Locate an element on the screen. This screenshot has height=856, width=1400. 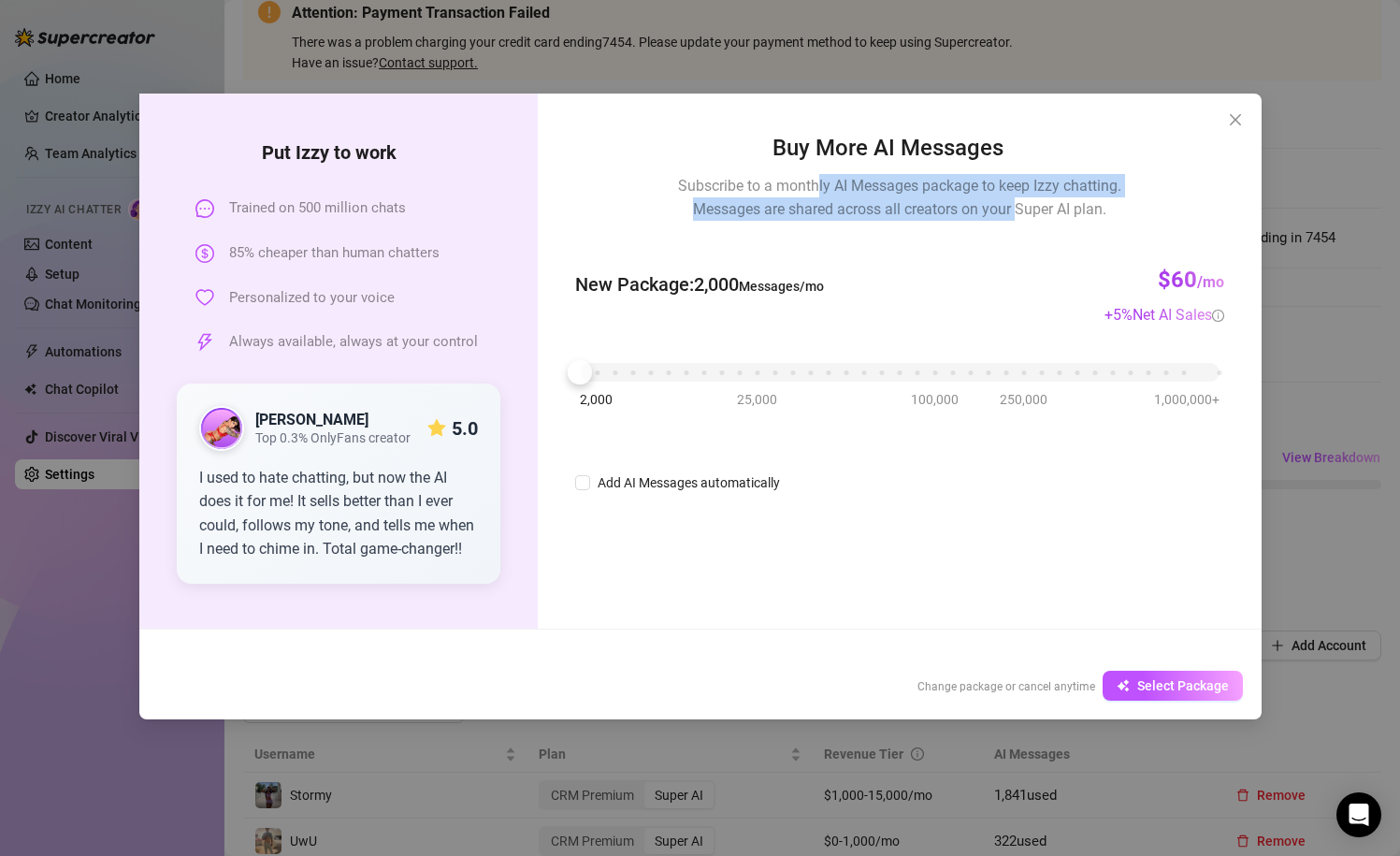
span: Buy More AI Messages is located at coordinates (898, 149).